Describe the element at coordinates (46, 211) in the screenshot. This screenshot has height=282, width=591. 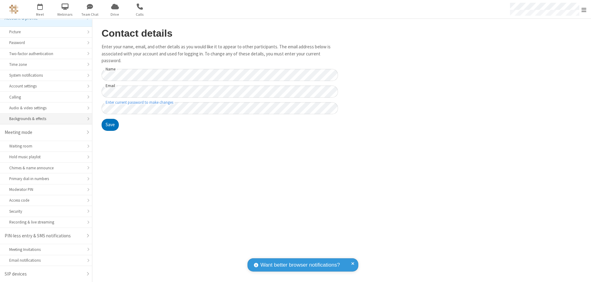
I see `div: Security` at that location.